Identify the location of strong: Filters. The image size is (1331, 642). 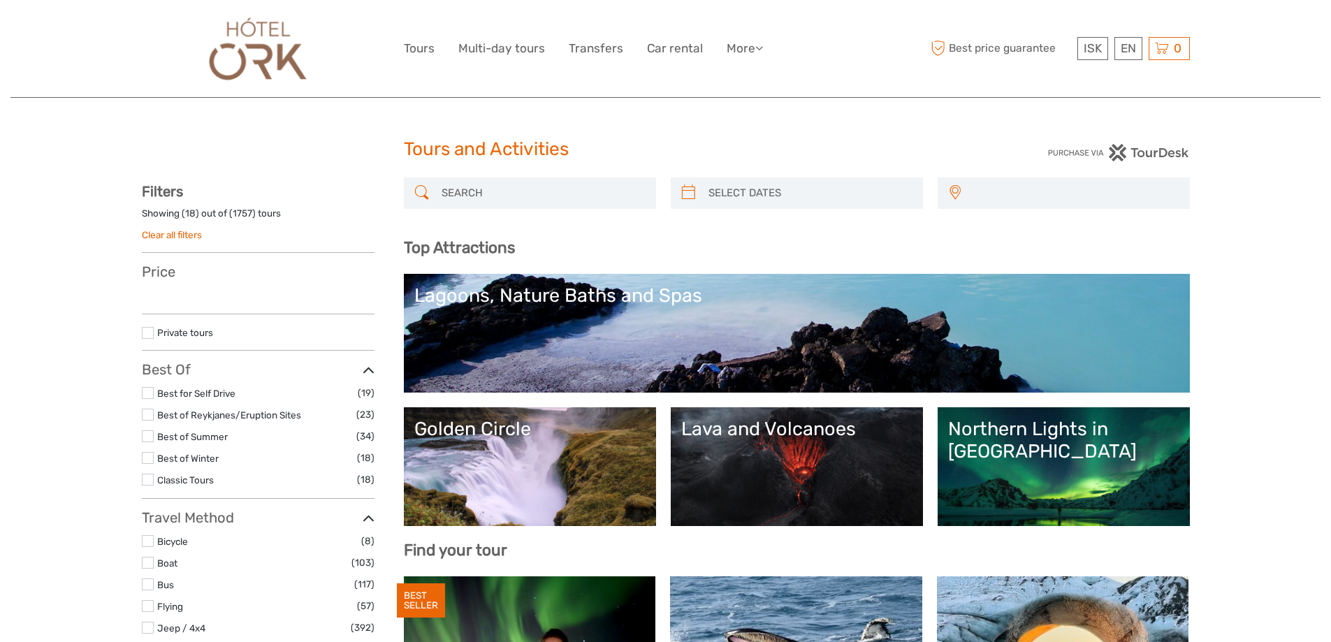
(162, 191).